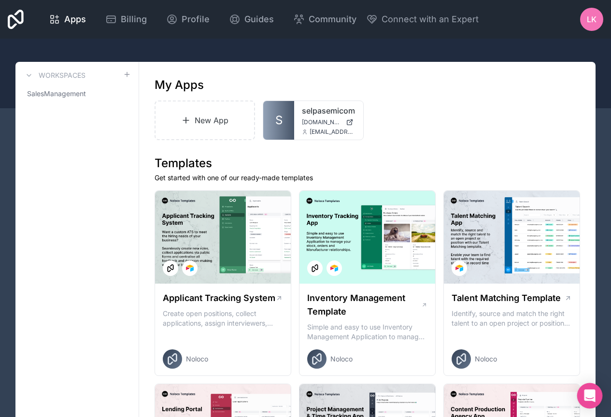  I want to click on span: Profile, so click(196, 19).